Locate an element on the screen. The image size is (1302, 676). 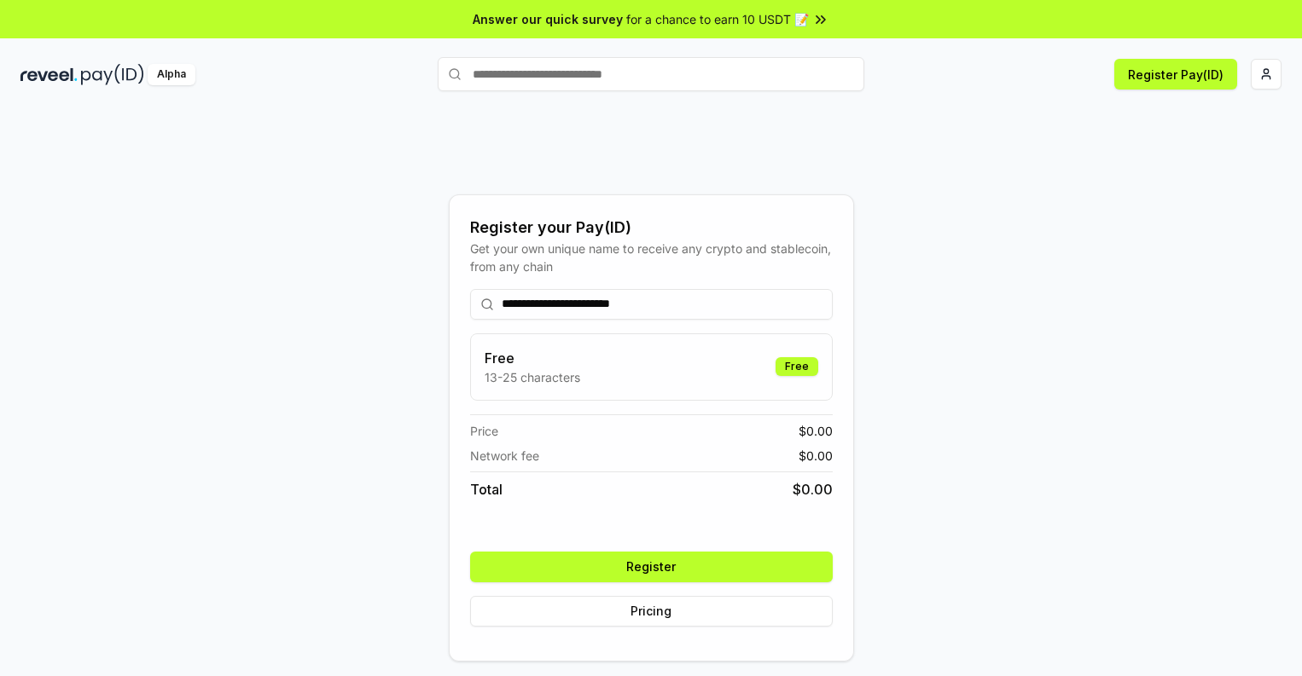
div: Alpha is located at coordinates (171, 74).